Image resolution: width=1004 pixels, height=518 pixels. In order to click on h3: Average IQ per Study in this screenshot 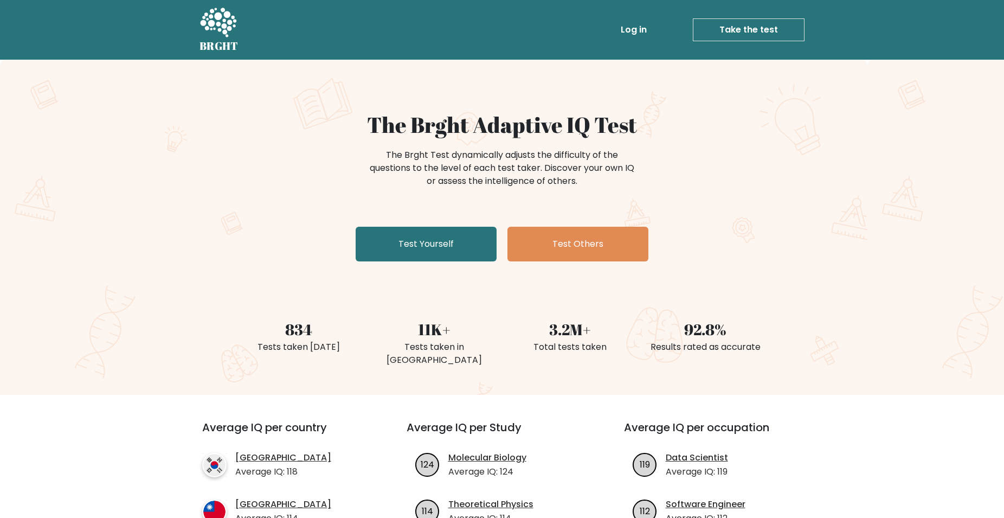, I will do `click(502, 434)`.